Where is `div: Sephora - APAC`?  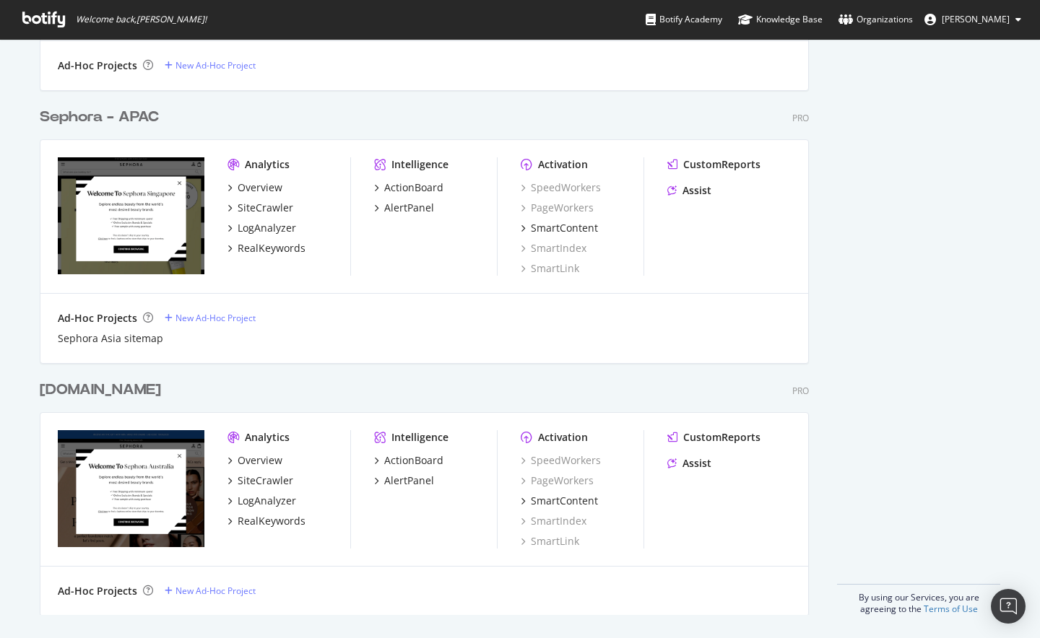 div: Sephora - APAC is located at coordinates (99, 117).